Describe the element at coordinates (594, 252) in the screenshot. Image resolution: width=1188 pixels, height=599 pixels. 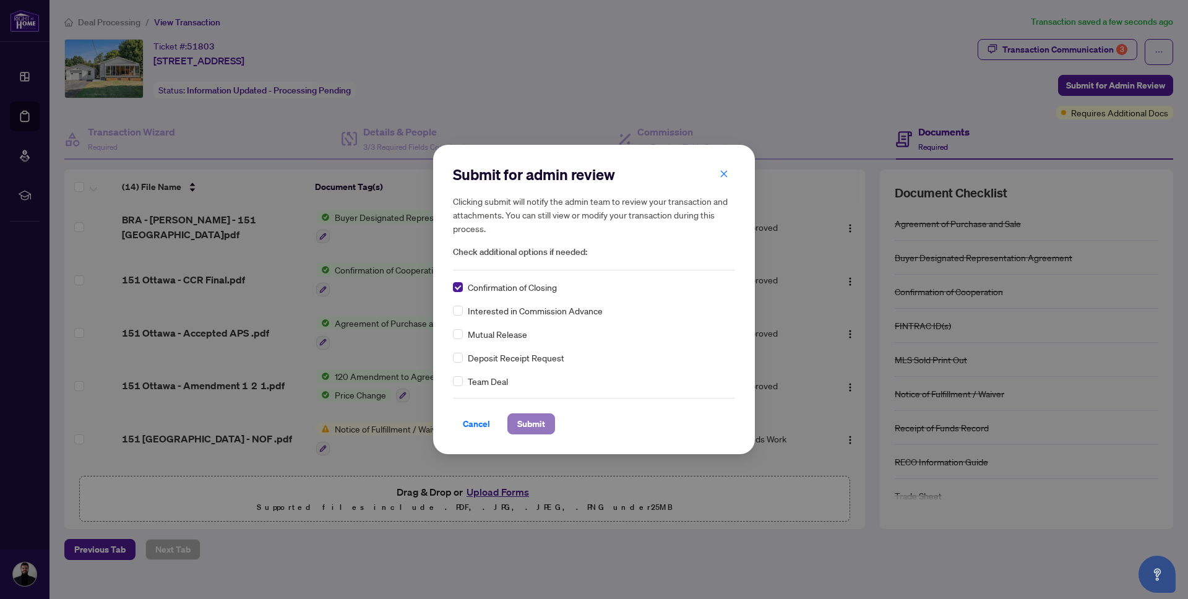
I see `span: Check additional options if needed:` at that location.